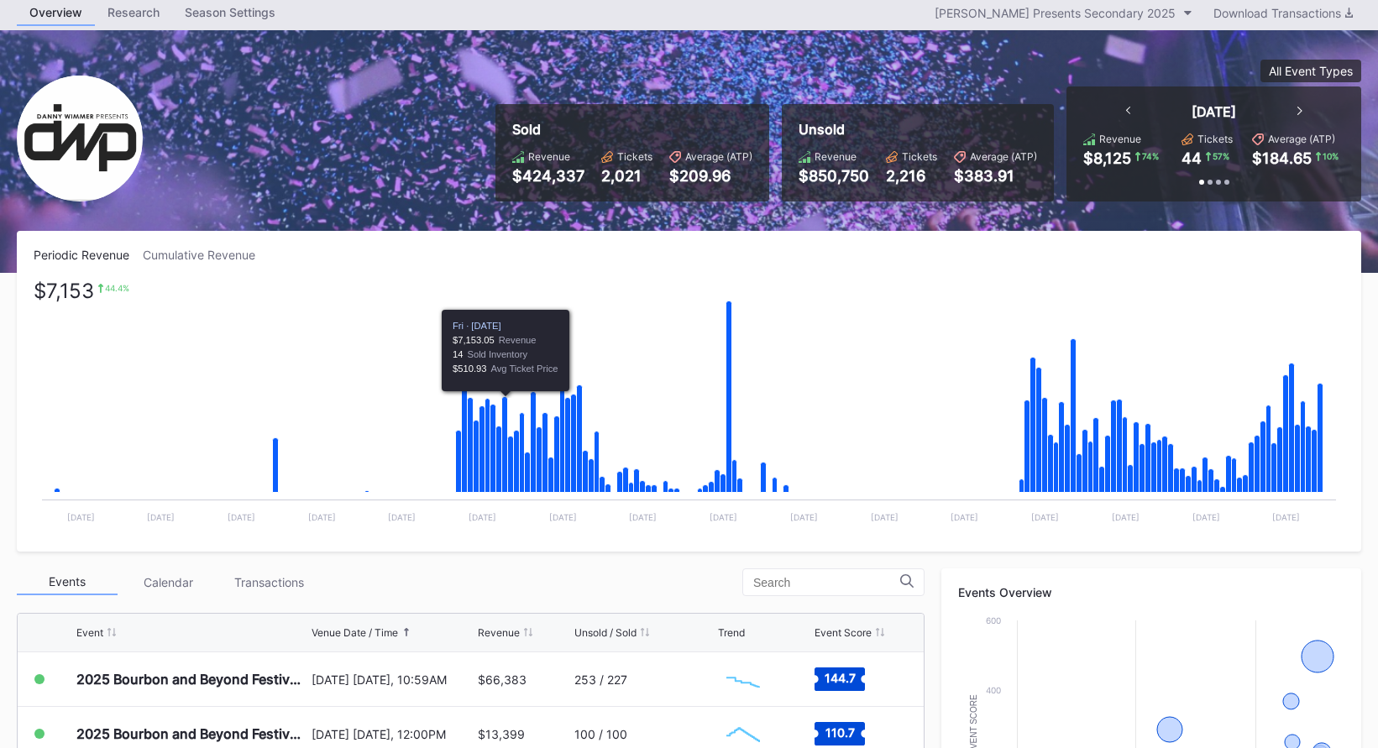 This screenshot has width=1378, height=748. What do you see at coordinates (354, 632) in the screenshot?
I see `div: Venue Date / Time` at bounding box center [354, 632].